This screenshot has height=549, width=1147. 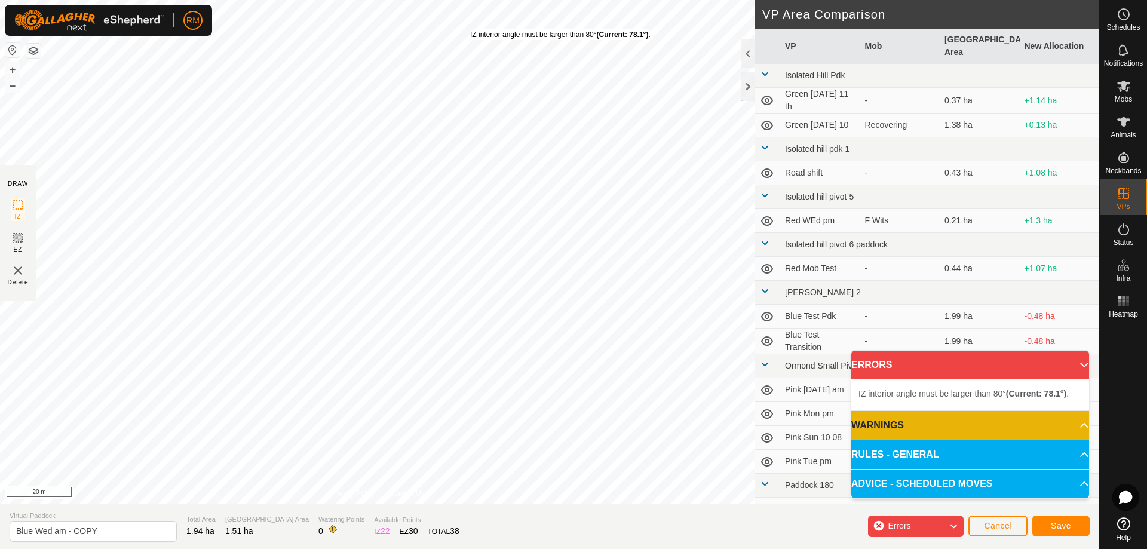 What do you see at coordinates (1060, 125) in the screenshot?
I see `td: +0.13 ha` at bounding box center [1060, 125].